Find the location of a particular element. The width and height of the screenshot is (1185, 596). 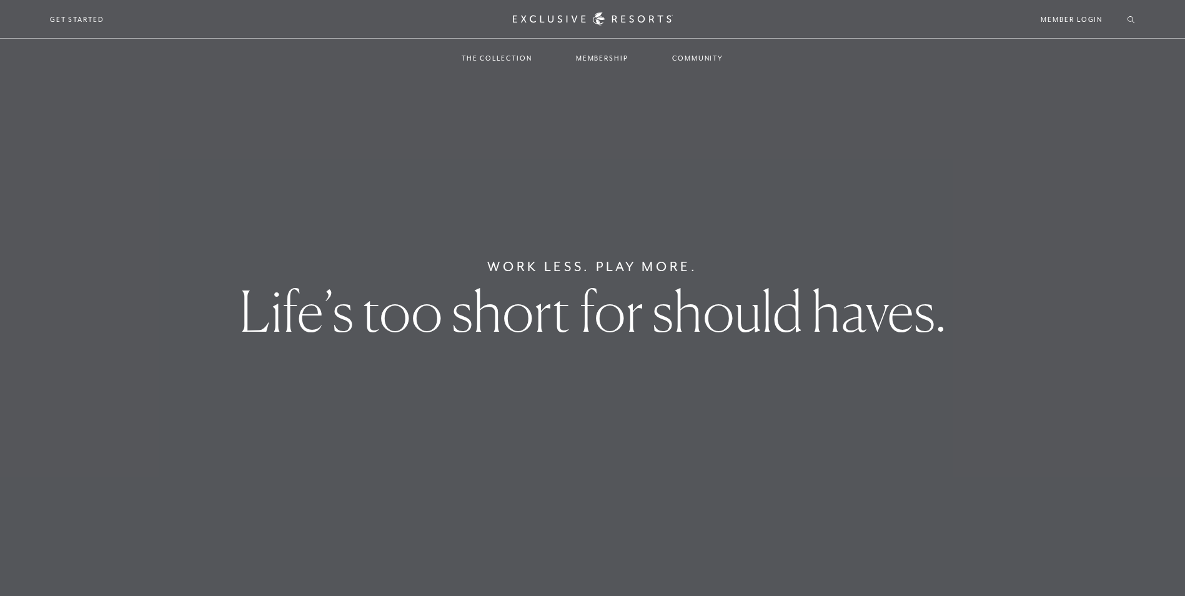

a: Get Started is located at coordinates (77, 19).